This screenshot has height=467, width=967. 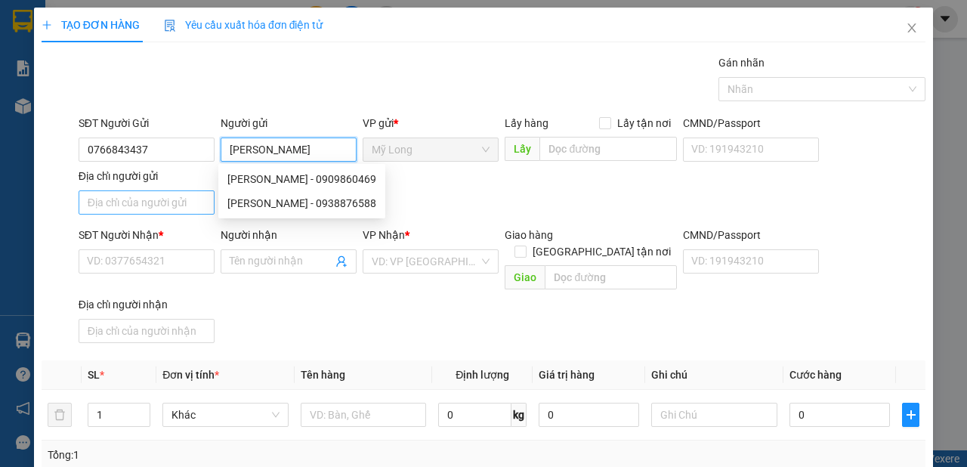 What do you see at coordinates (714, 415) in the screenshot?
I see `input: Ghi Chú` at bounding box center [714, 415].